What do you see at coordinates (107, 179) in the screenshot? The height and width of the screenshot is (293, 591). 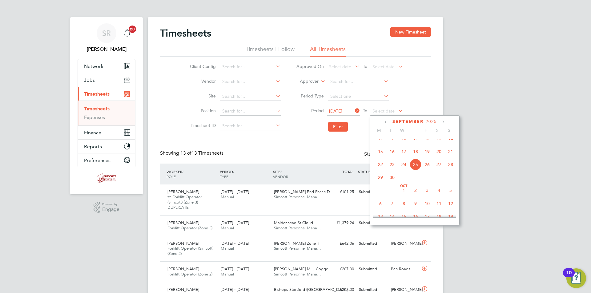 I see `img: simcott-logo-retina.png` at bounding box center [107, 179].